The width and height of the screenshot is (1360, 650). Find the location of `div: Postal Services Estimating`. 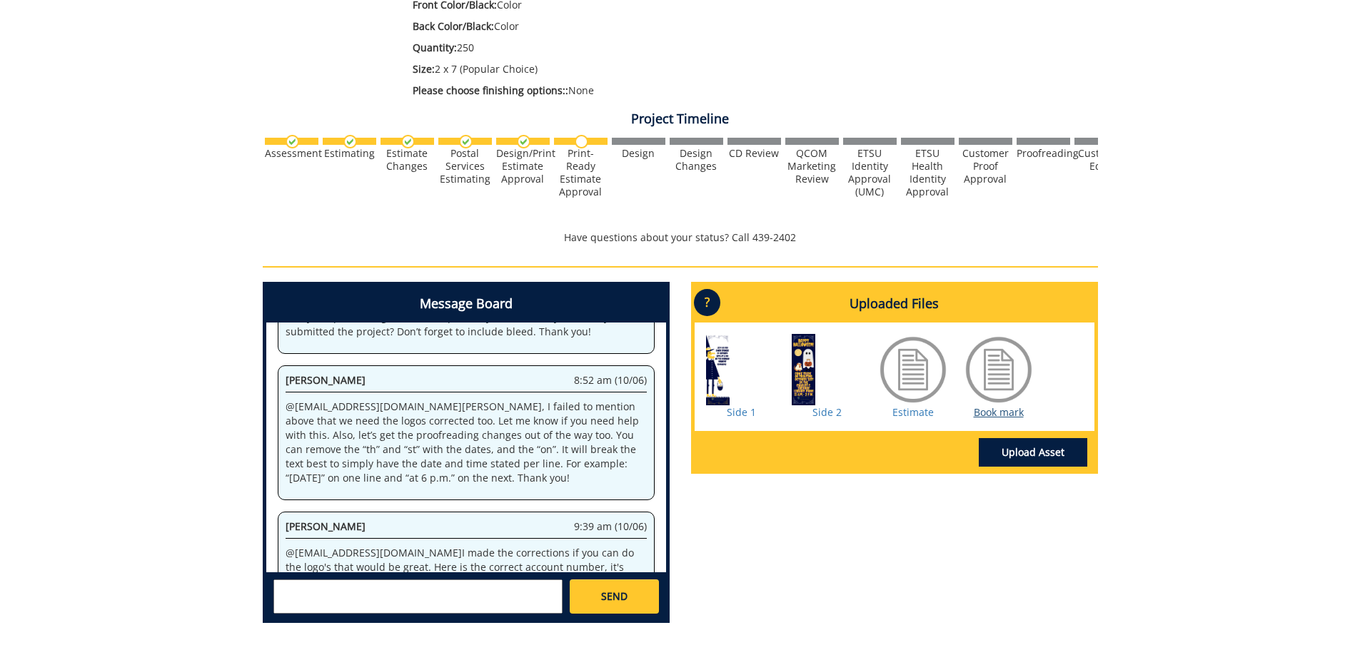

div: Postal Services Estimating is located at coordinates (465, 166).